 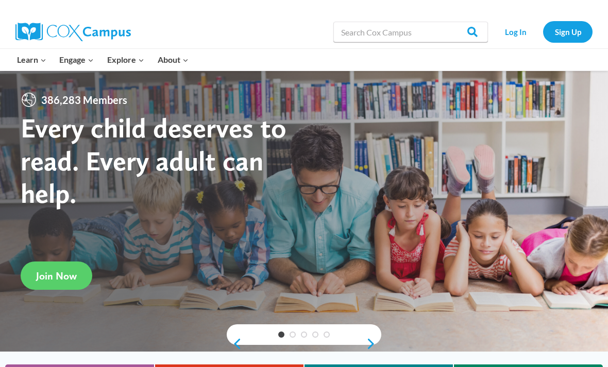 What do you see at coordinates (543, 31) in the screenshot?
I see `nav: Secondary Navigation` at bounding box center [543, 31].